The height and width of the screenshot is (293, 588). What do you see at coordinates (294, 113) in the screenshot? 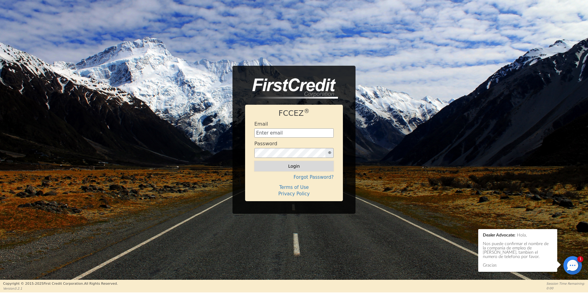
I see `h1: FCCEZ` at bounding box center [294, 113].